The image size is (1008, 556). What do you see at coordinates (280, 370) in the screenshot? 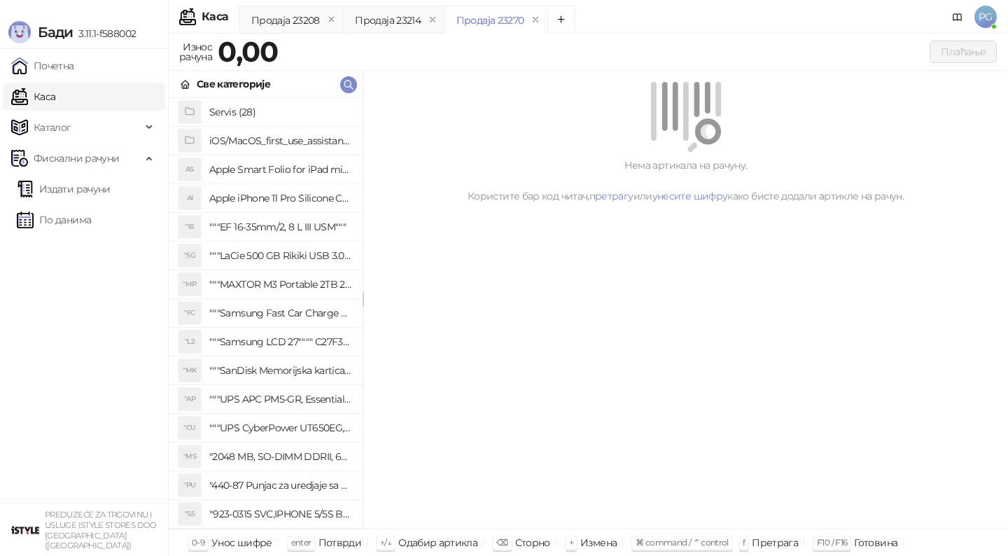
I see `h4: """SanDisk Memorijska kartica 256GB microSDXC sa SD adapterom SDSQXA1-256G-GN6MA - Extreme PLUS, ...` at bounding box center [280, 370].